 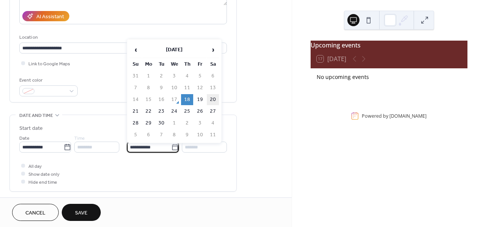 What do you see at coordinates (136, 99) in the screenshot?
I see `td: 14` at bounding box center [136, 99].